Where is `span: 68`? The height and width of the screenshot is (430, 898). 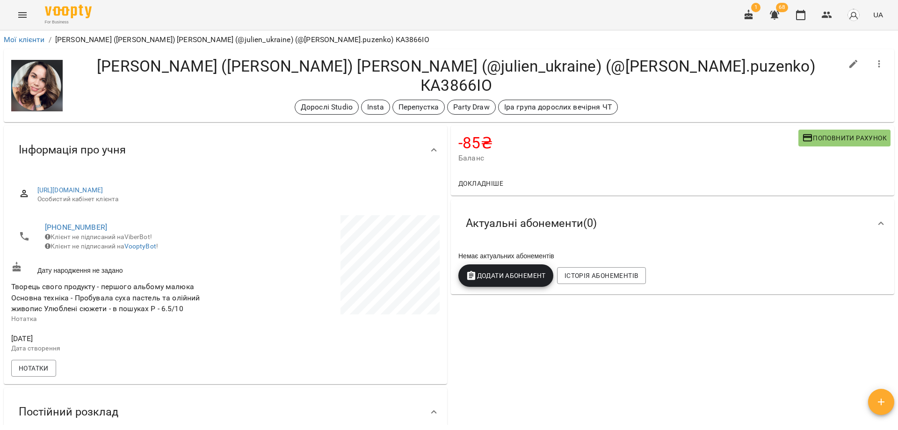 span: 68 is located at coordinates (782, 7).